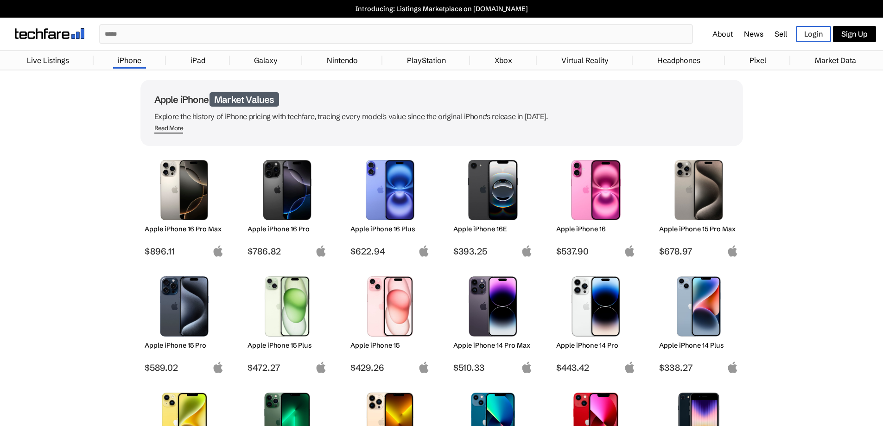 The image size is (883, 426). I want to click on h2: Apple iPhone 15 Pro, so click(184, 345).